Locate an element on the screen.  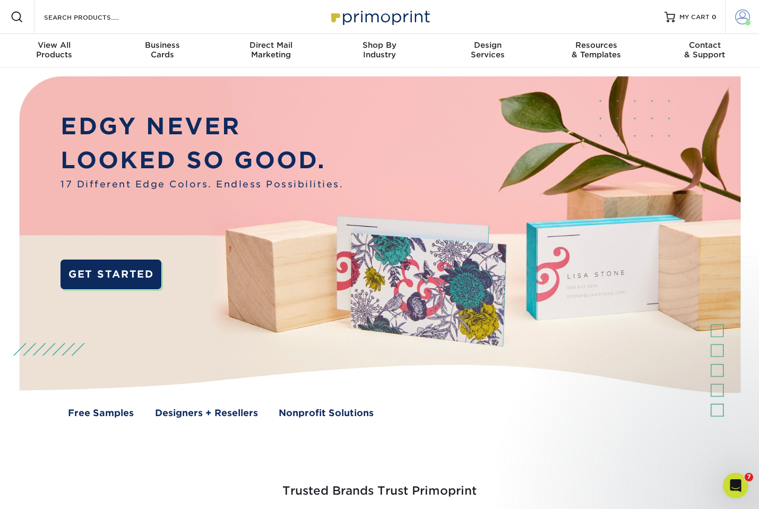
a: Direct MailMarketing is located at coordinates (271, 51).